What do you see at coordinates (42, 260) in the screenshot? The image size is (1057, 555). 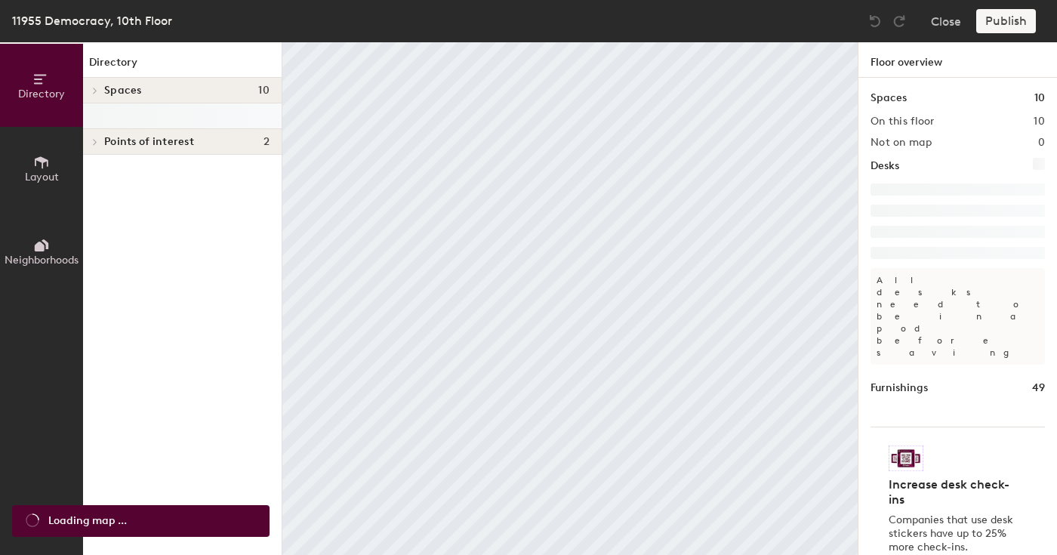 I see `span: Neighborhoods` at bounding box center [42, 260].